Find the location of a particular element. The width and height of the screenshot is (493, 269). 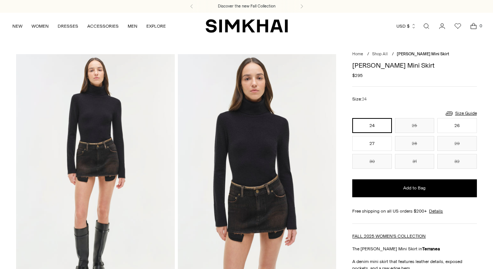

a: ACCESSORIES is located at coordinates (103, 26).